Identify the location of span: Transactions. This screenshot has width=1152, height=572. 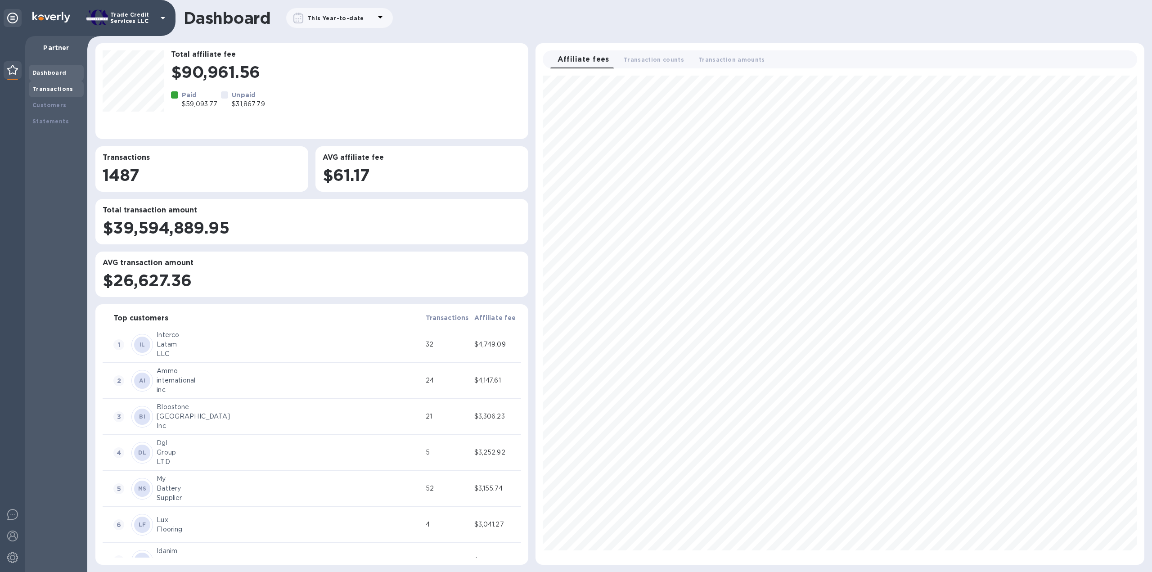
(447, 318).